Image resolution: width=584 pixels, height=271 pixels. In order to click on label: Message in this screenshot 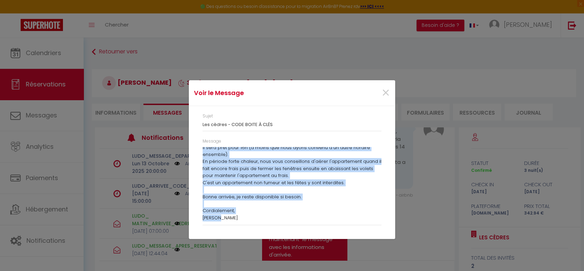, I will do `click(212, 141)`.